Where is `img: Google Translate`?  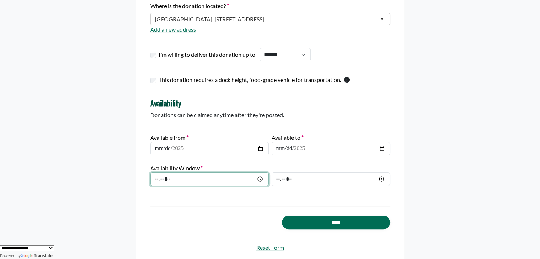 img: Google Translate is located at coordinates (27, 256).